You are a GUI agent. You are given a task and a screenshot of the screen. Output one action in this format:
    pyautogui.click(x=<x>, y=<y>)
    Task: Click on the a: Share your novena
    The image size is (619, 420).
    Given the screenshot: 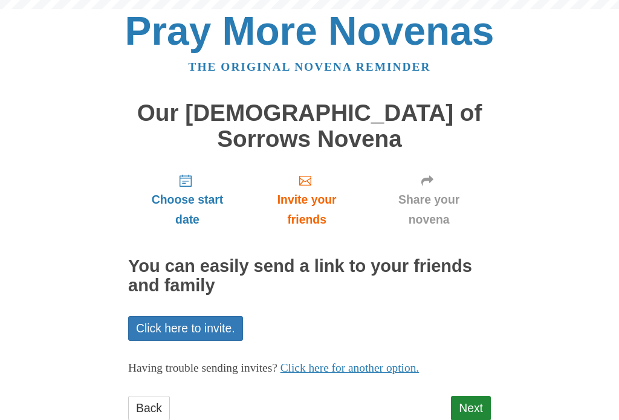 What is the action you would take?
    pyautogui.click(x=429, y=200)
    